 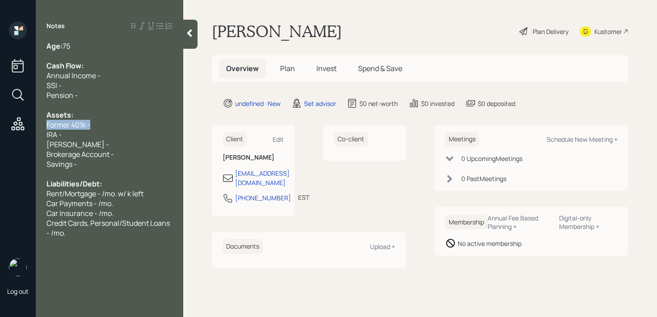 What do you see at coordinates (379, 103) in the screenshot?
I see `div: $0 net-worth` at bounding box center [379, 103].